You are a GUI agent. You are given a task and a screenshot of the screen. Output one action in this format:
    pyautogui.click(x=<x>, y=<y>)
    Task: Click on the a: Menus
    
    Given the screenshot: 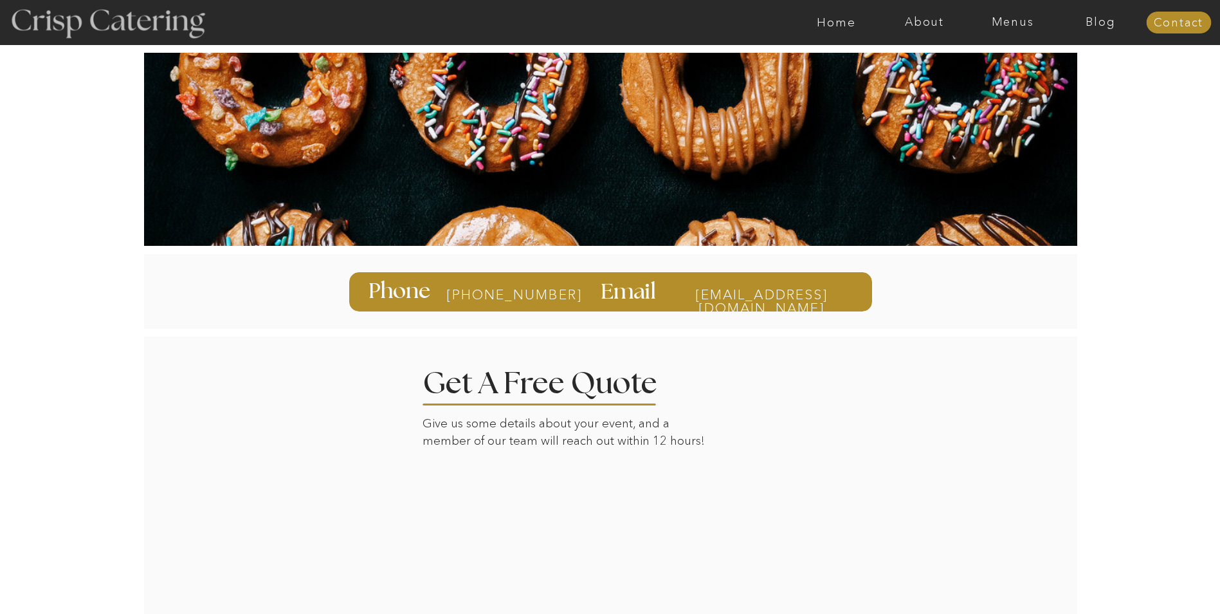 What is the action you would take?
    pyautogui.click(x=1012, y=23)
    